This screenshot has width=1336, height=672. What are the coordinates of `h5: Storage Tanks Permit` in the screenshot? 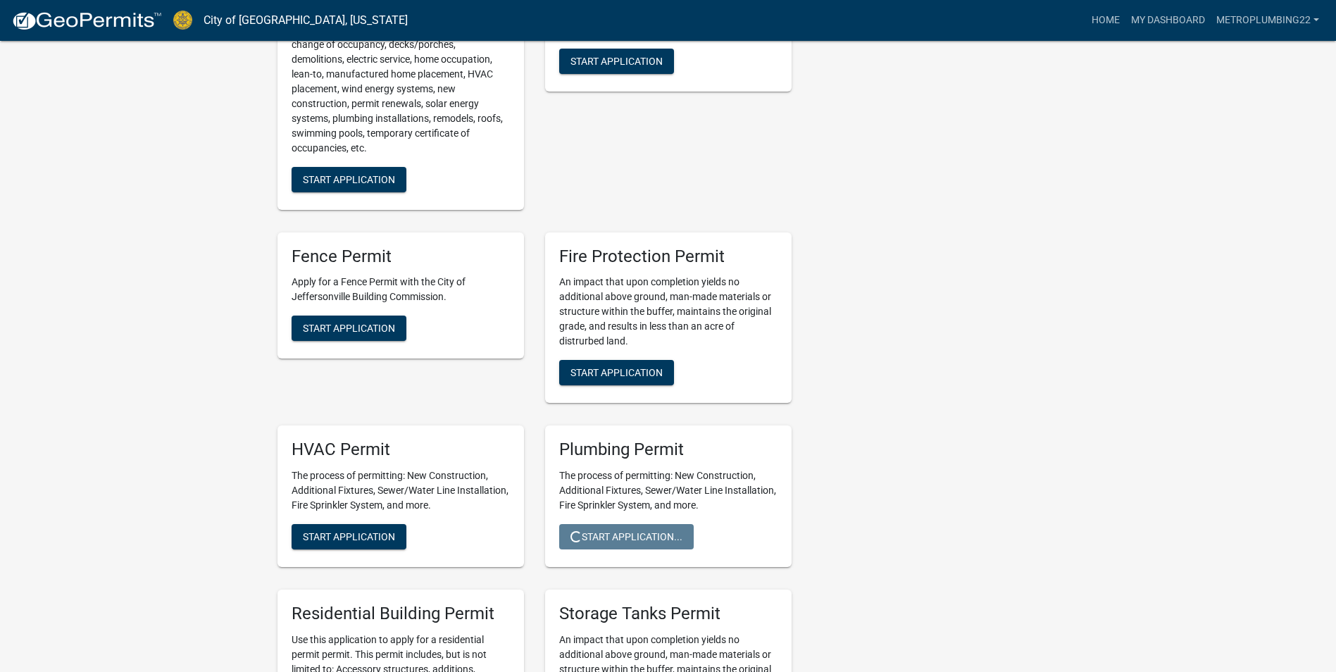 It's located at (668, 613).